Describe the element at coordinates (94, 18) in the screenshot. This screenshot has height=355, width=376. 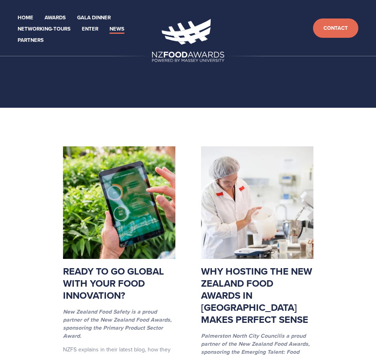
I see `a: Gala Dinner` at that location.